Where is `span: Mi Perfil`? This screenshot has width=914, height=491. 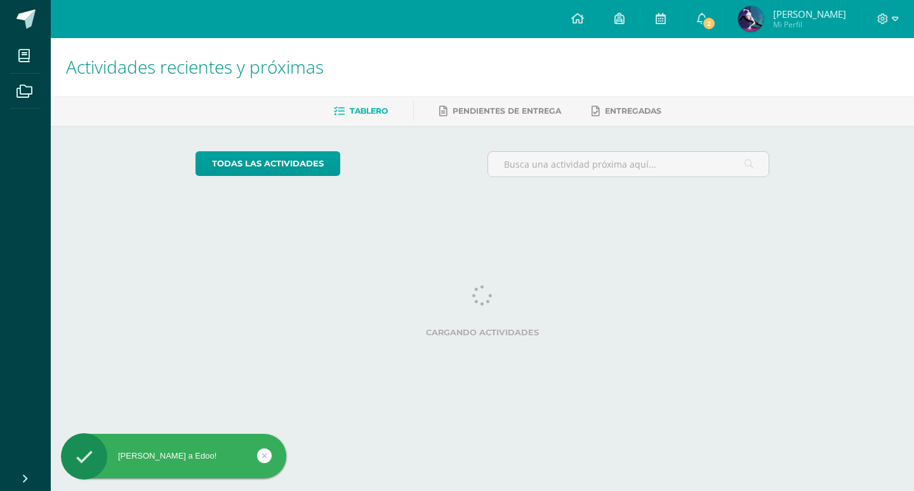 span: Mi Perfil is located at coordinates (809, 24).